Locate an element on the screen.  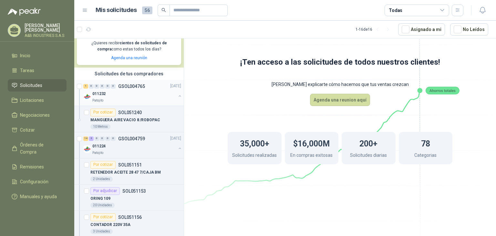
a: Tareas is located at coordinates (37, 70).